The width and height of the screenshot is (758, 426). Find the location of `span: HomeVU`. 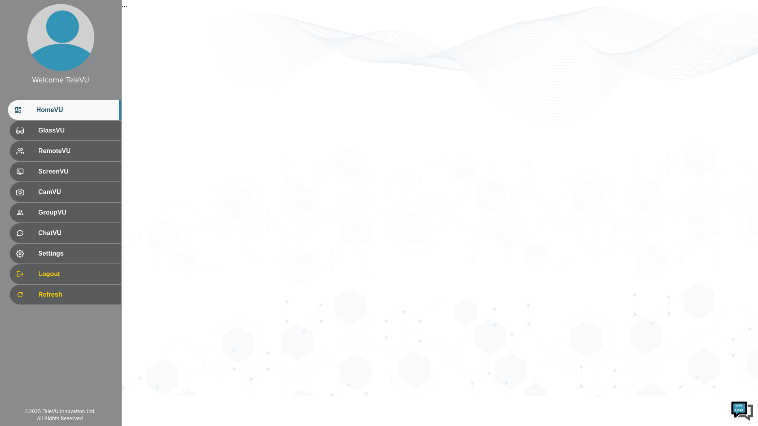

span: HomeVU is located at coordinates (75, 110).